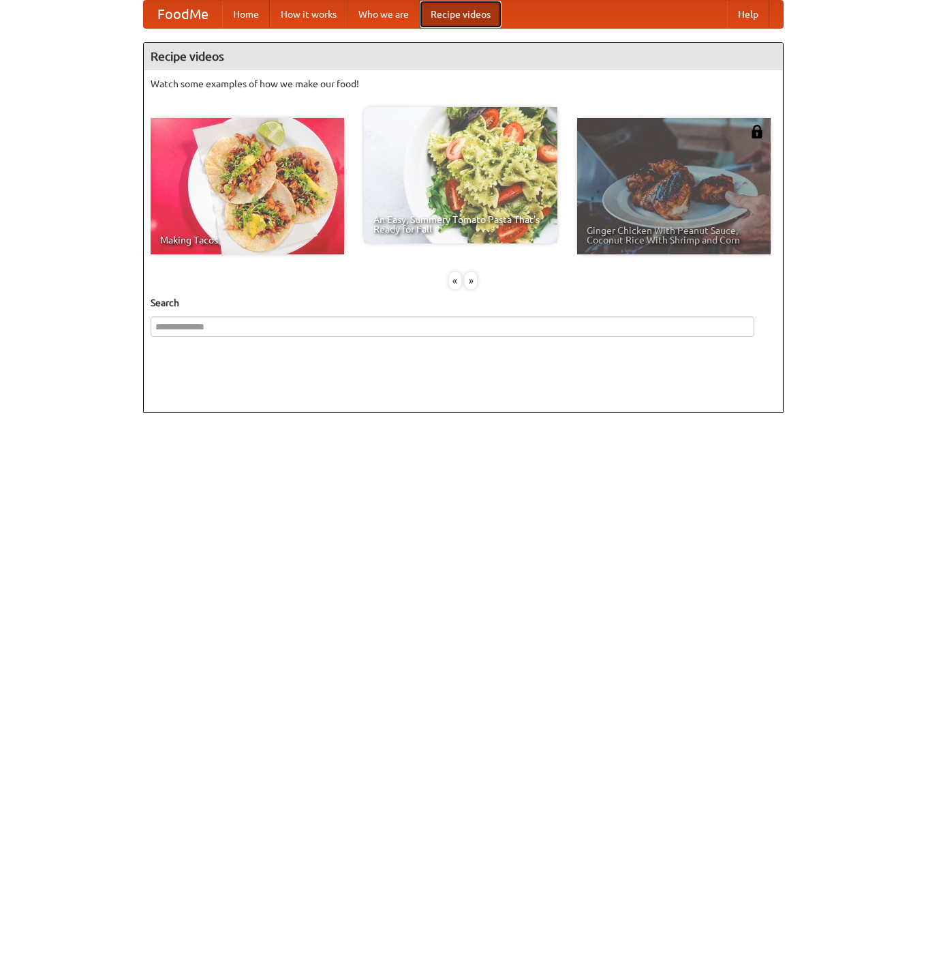  Describe the element at coordinates (461, 14) in the screenshot. I see `a: Recipe videos` at that location.